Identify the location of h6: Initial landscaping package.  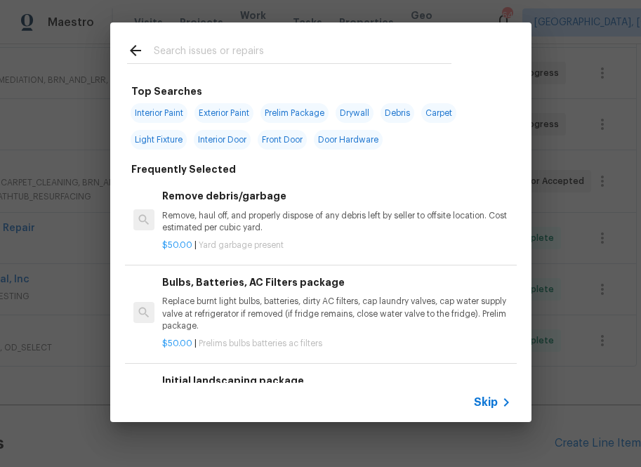
(336, 381).